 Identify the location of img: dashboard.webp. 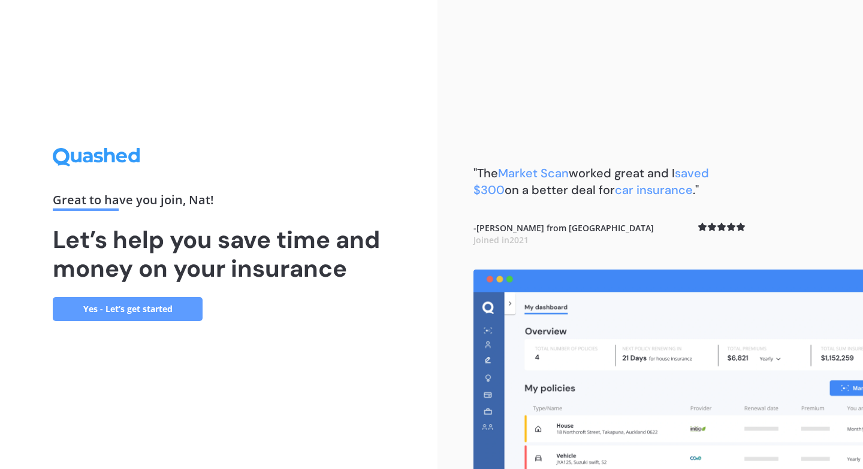
(668, 369).